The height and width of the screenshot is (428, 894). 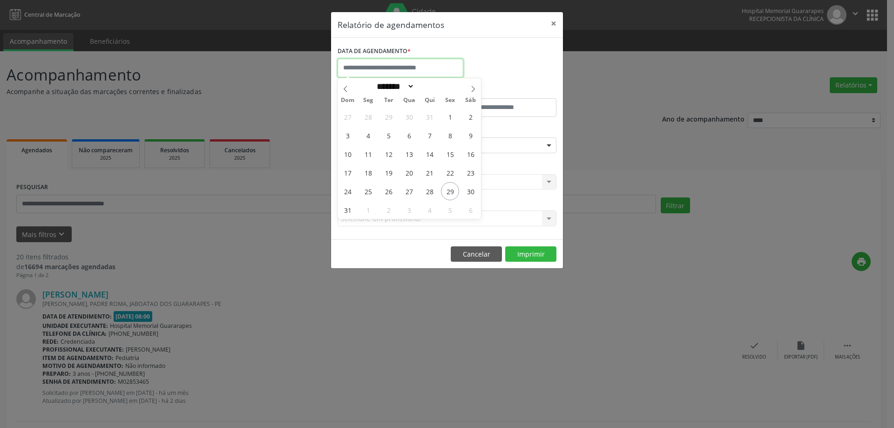 I want to click on span: Agosto 15, 2025, so click(x=450, y=154).